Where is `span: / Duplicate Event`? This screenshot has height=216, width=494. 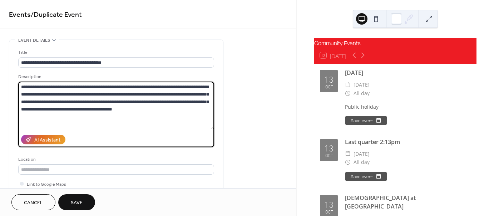
span: / Duplicate Event is located at coordinates (56, 15).